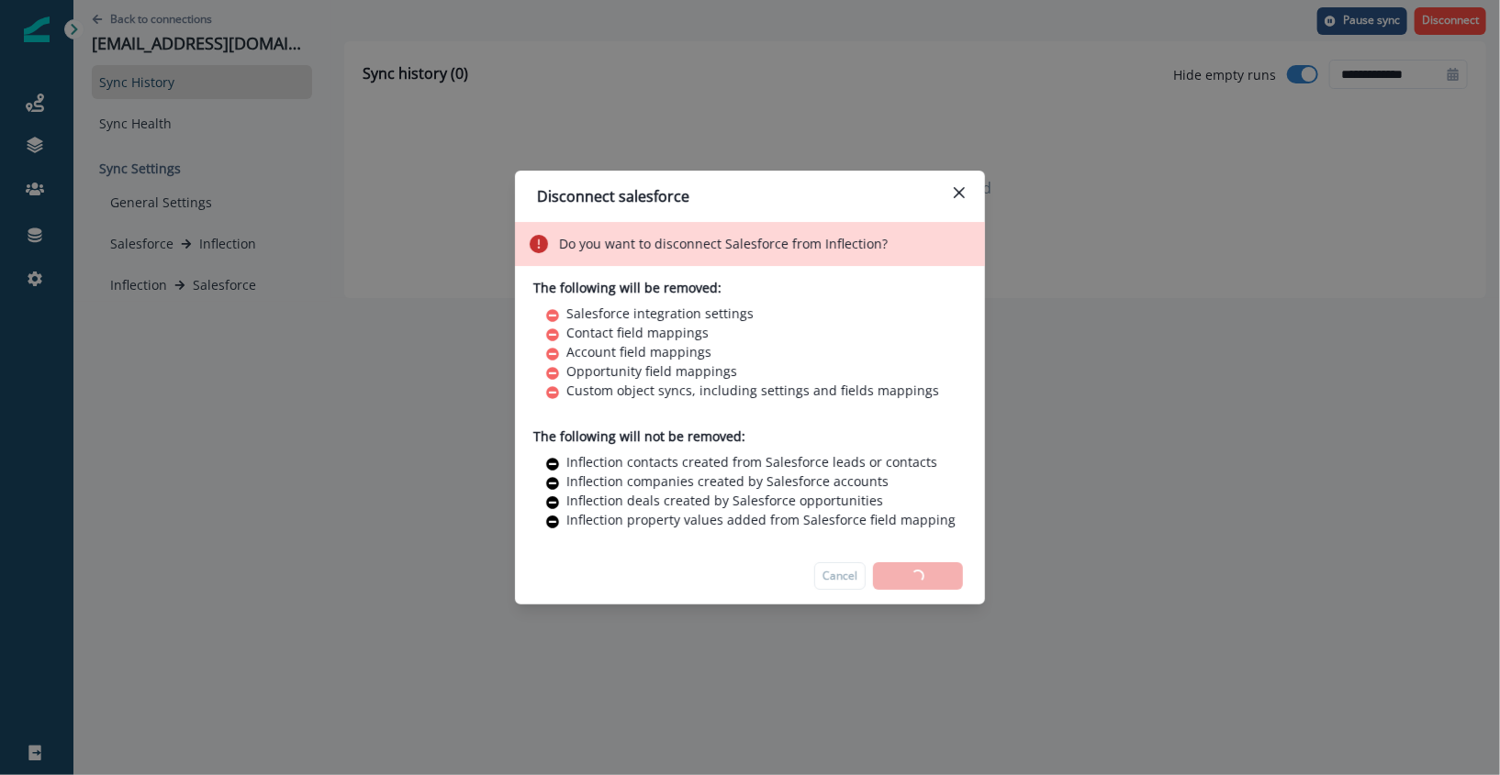 The image size is (1500, 775). What do you see at coordinates (723, 244) in the screenshot?
I see `div: Do you want to disconnect Salesforce from Inflection?` at bounding box center [723, 244].